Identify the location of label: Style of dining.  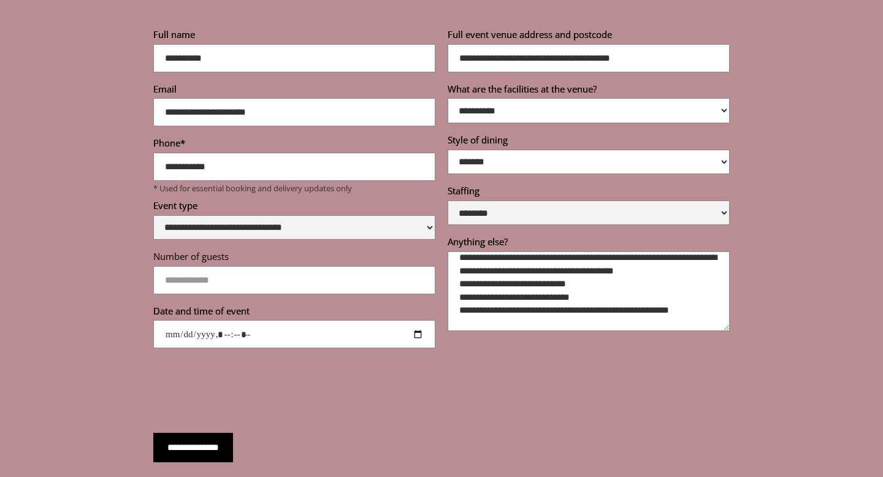
(589, 142).